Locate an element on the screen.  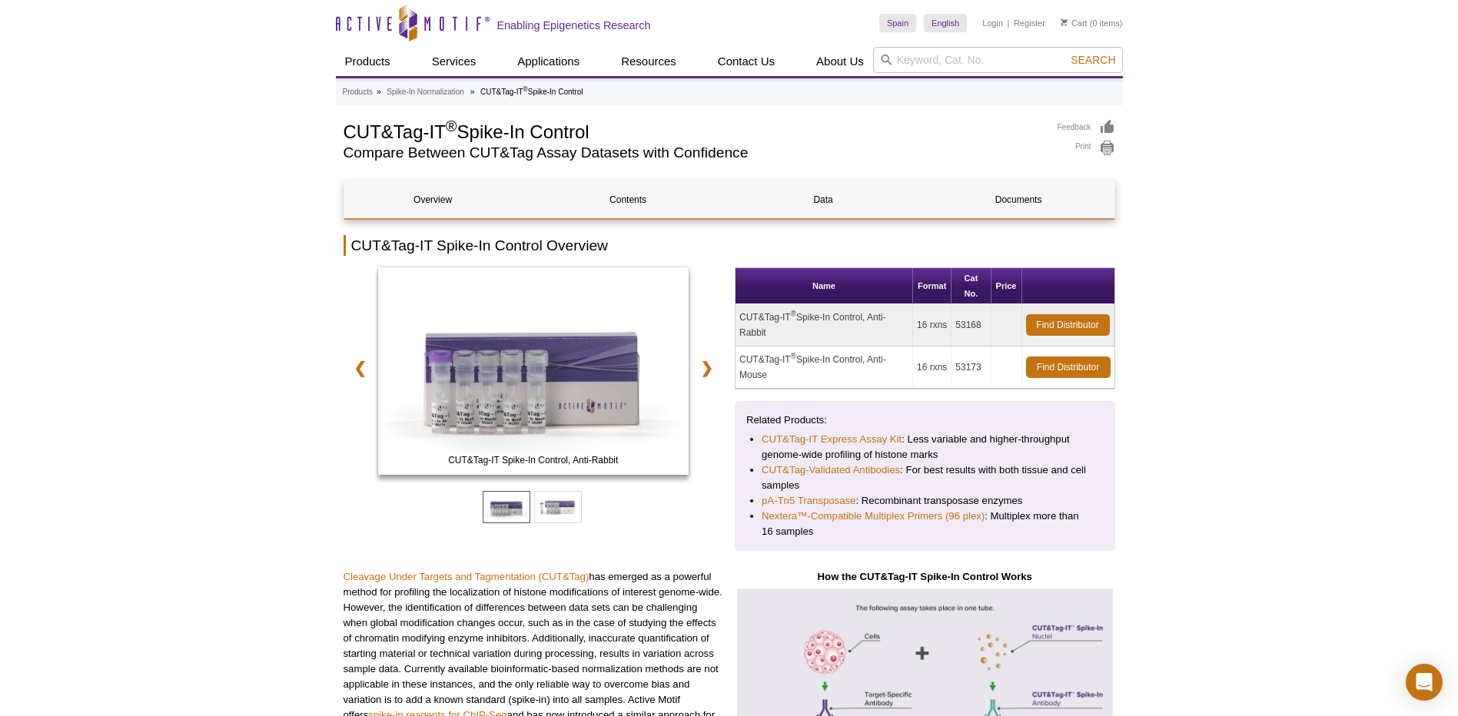
a: About Us is located at coordinates (840, 61).